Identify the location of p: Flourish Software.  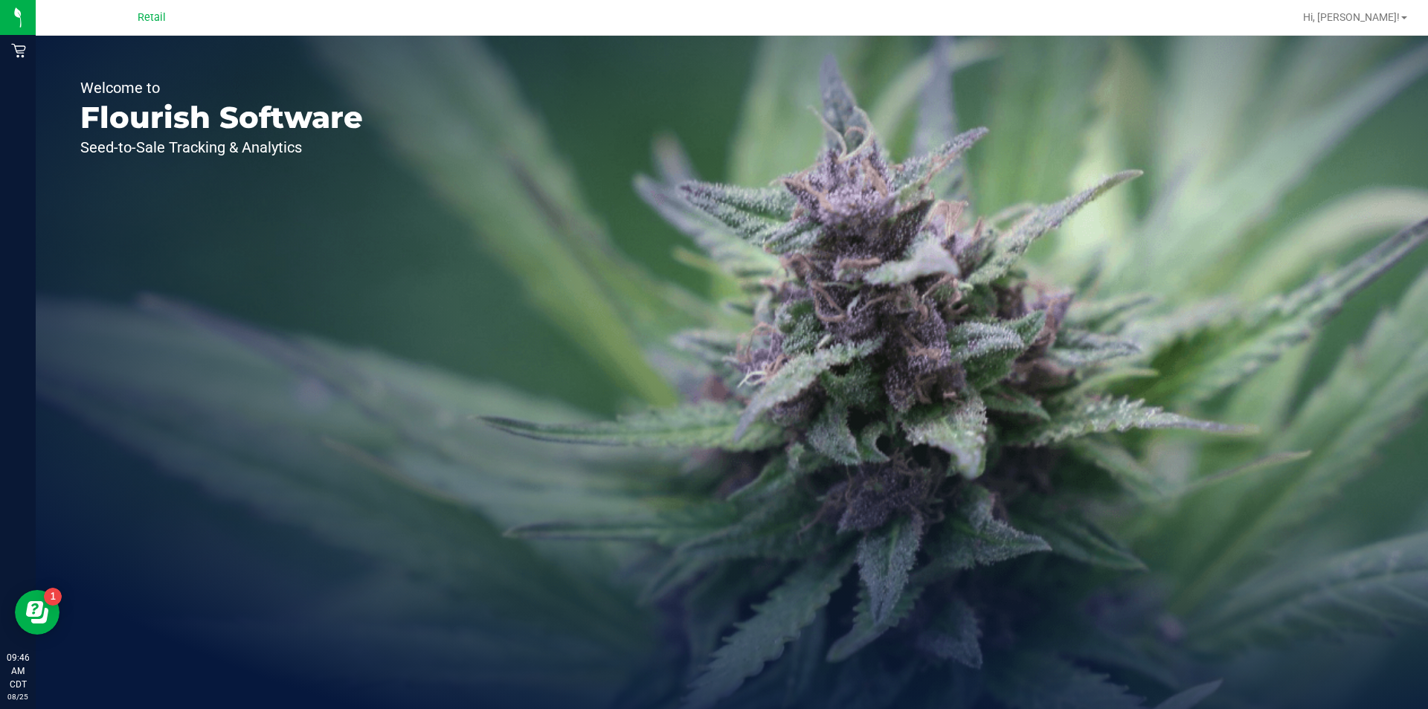
(222, 118).